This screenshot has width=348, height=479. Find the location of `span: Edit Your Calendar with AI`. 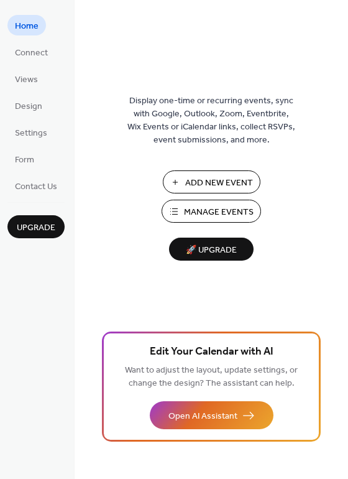

span: Edit Your Calendar with AI is located at coordinates (211, 352).